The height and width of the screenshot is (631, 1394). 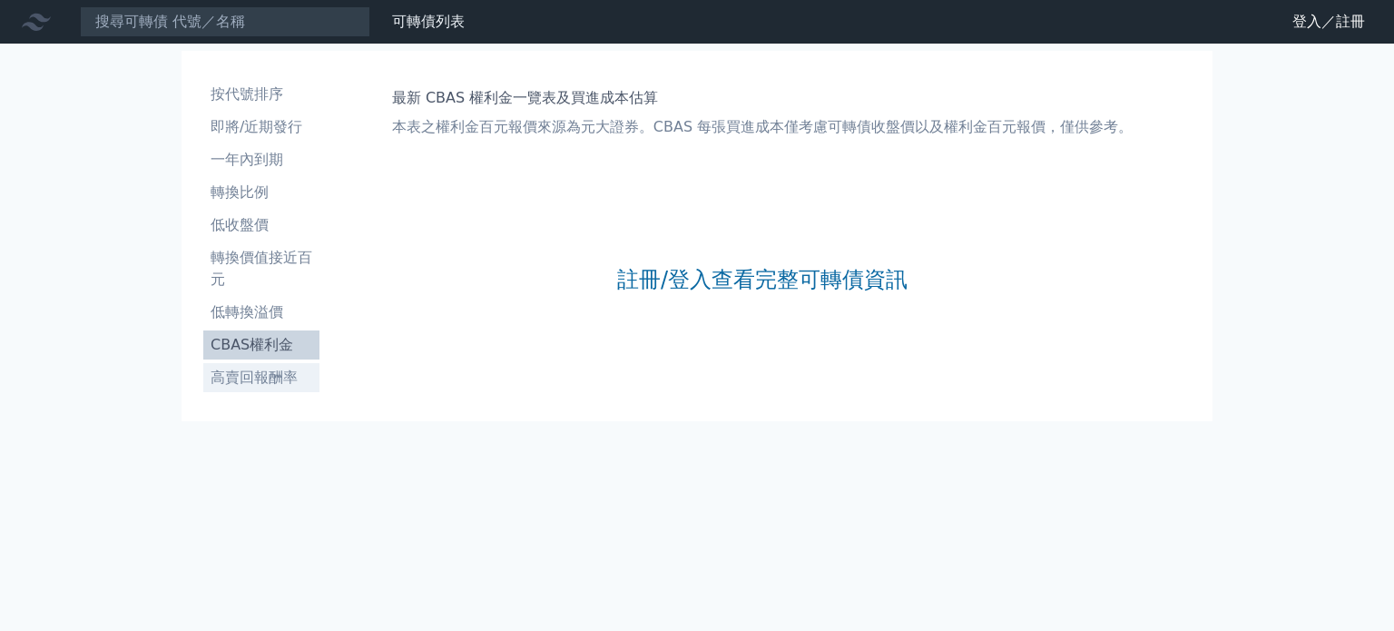 What do you see at coordinates (261, 94) in the screenshot?
I see `a: 按代號排序` at bounding box center [261, 94].